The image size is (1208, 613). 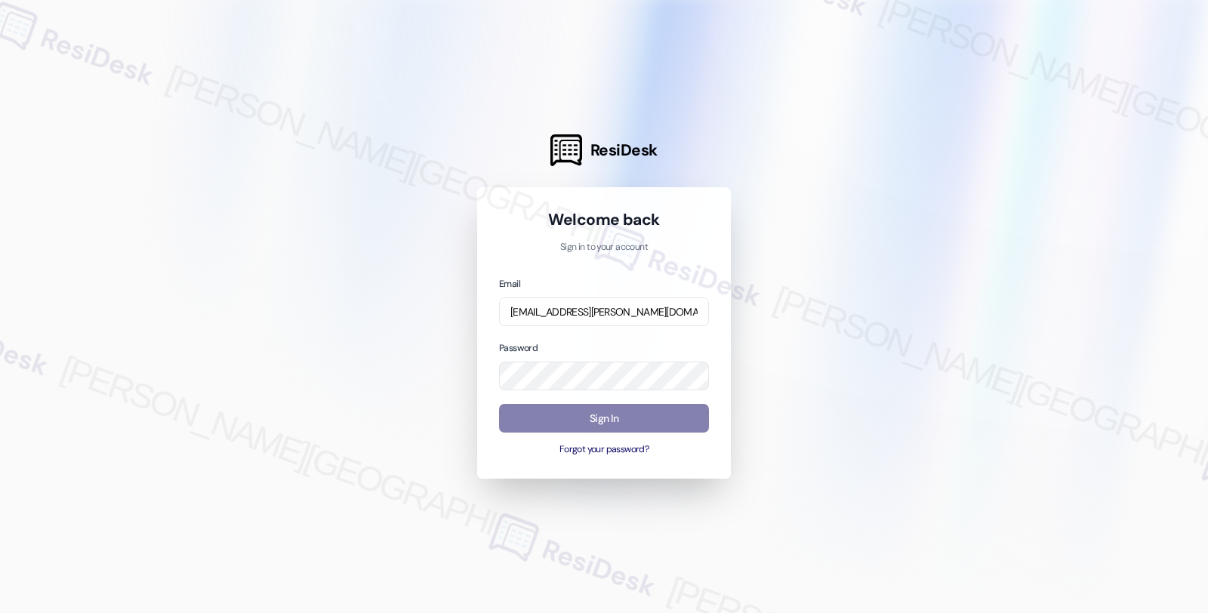 What do you see at coordinates (604, 418) in the screenshot?
I see `button: Sign In` at bounding box center [604, 418].